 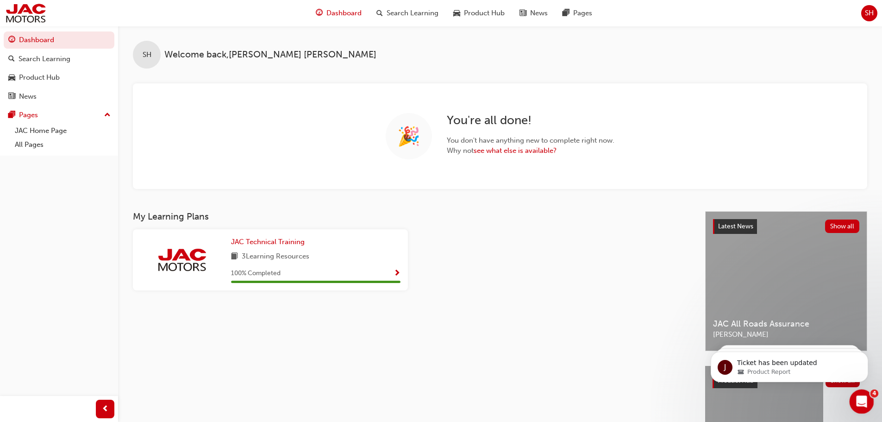 What do you see at coordinates (59, 68) in the screenshot?
I see `button: DashboardSearch LearningProduct HubNews` at bounding box center [59, 68].